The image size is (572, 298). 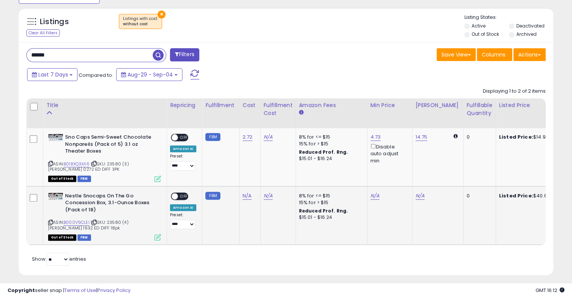 I want to click on button: Last 7 Days, so click(x=52, y=74).